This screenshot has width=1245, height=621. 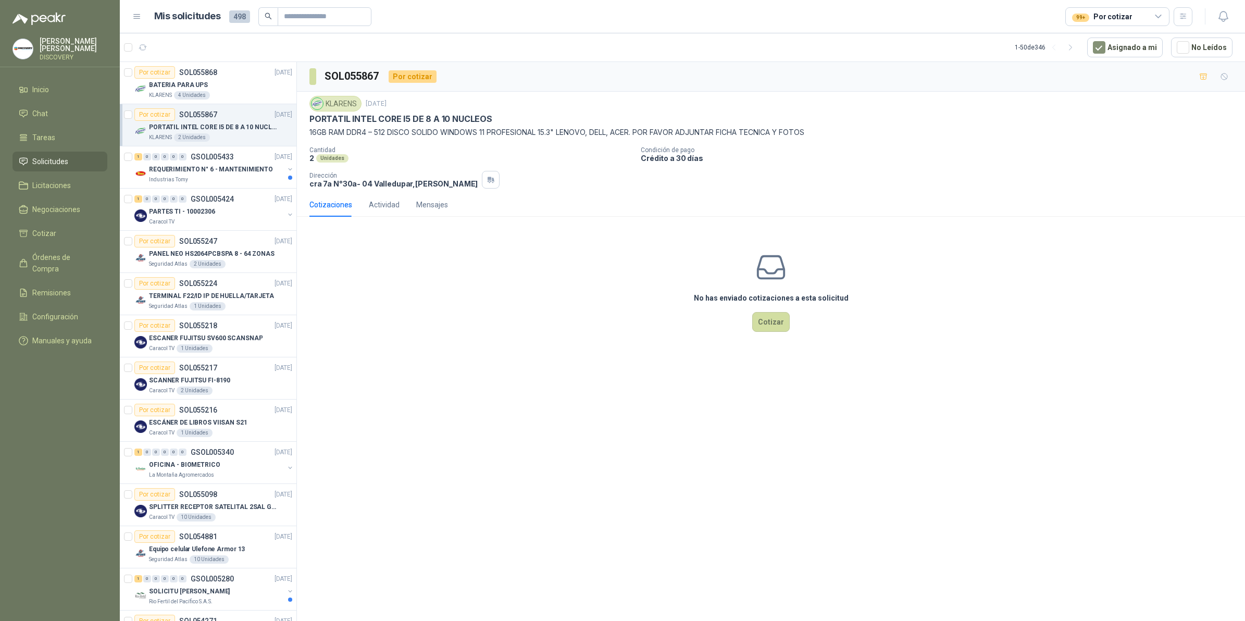 I want to click on p: SOL055224, so click(x=198, y=283).